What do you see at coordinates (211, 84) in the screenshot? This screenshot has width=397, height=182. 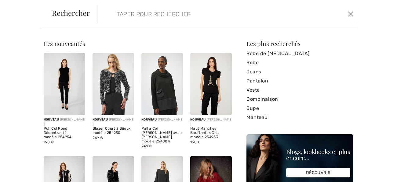 I see `img: Haut Manches Bouffantes Chic modèle 254953. Black` at bounding box center [211, 84].